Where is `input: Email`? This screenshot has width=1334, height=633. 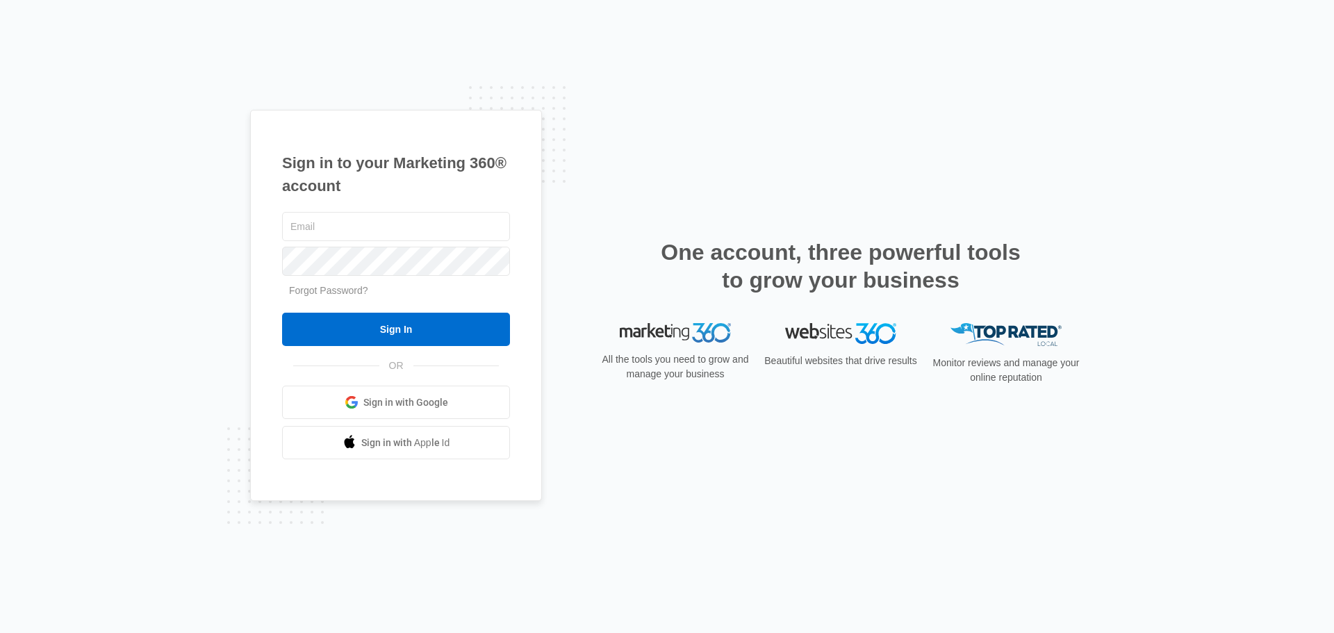
input: Email is located at coordinates (396, 227).